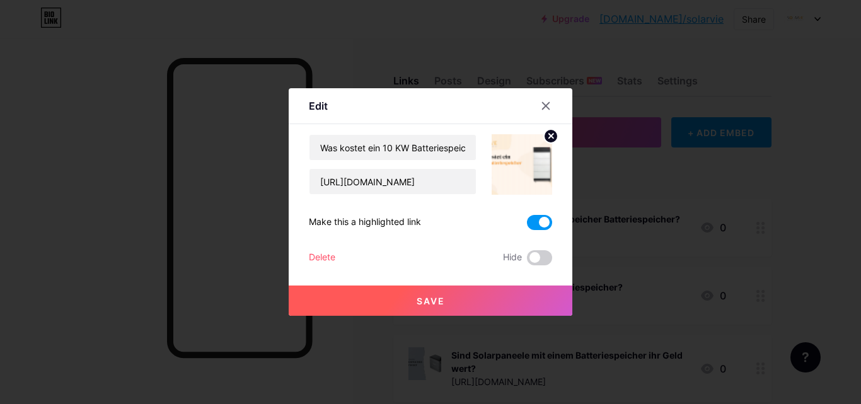 The image size is (861, 404). Describe the element at coordinates (522, 164) in the screenshot. I see `img: link_thumbnail` at that location.